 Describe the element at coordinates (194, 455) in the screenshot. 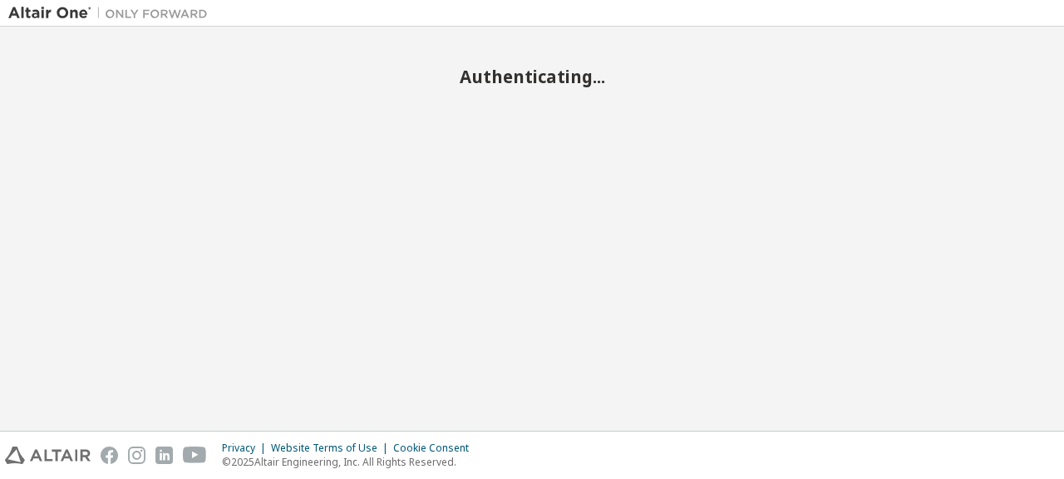

I see `img: youtube.svg` at that location.